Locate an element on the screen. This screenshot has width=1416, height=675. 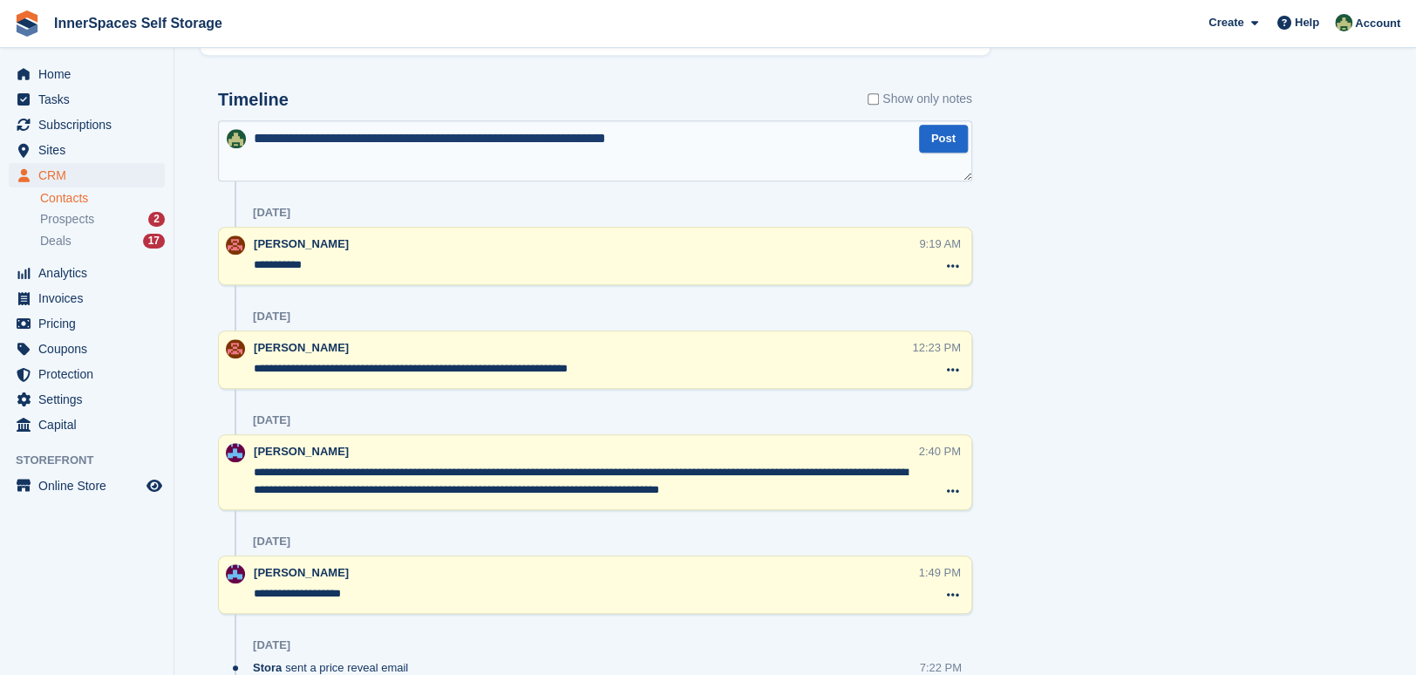
span: Sites is located at coordinates (91, 150).